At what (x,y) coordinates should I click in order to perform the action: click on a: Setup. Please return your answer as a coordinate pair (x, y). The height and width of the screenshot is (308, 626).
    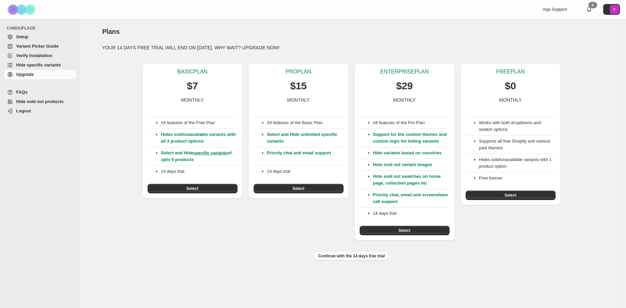
    Looking at the image, I should click on (40, 37).